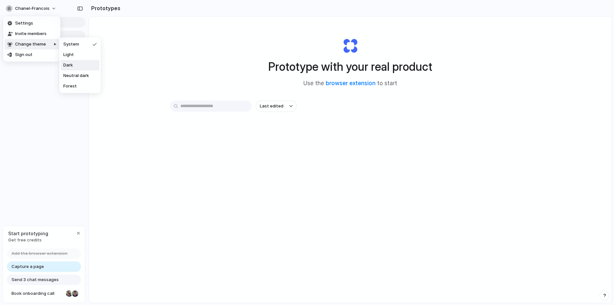 The width and height of the screenshot is (614, 305). Describe the element at coordinates (31, 34) in the screenshot. I see `span: Invite members` at that location.